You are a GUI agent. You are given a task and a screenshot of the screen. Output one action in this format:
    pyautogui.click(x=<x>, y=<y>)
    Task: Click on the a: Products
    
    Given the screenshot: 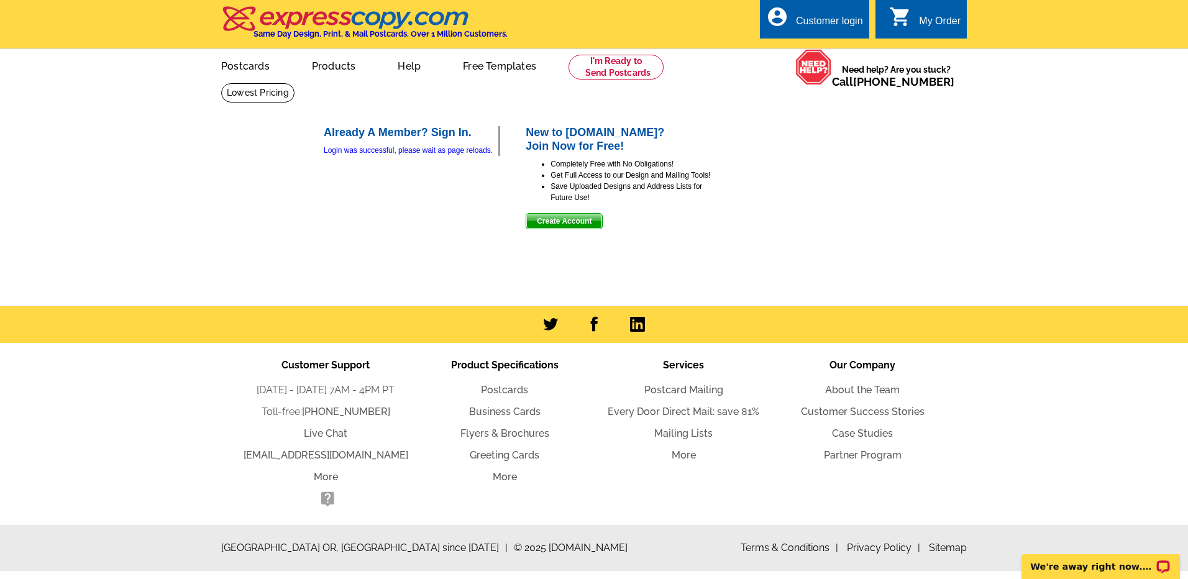 What is the action you would take?
    pyautogui.click(x=334, y=65)
    